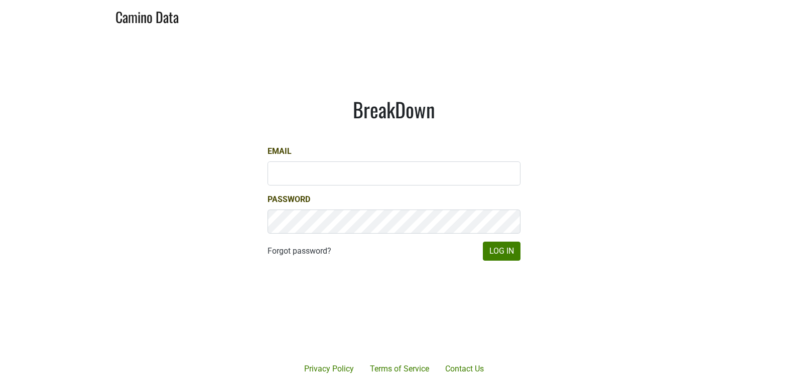  I want to click on h1: BreakDown, so click(394, 109).